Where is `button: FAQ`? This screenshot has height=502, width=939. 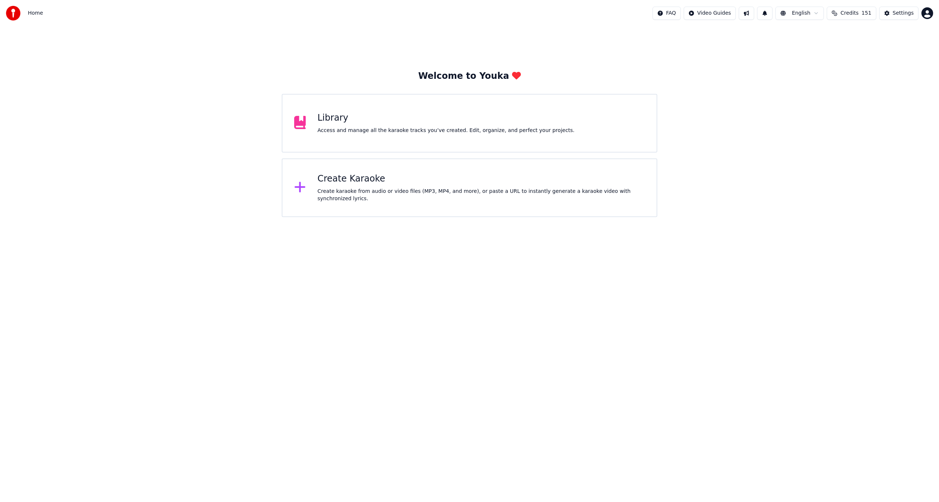
button: FAQ is located at coordinates (666, 13).